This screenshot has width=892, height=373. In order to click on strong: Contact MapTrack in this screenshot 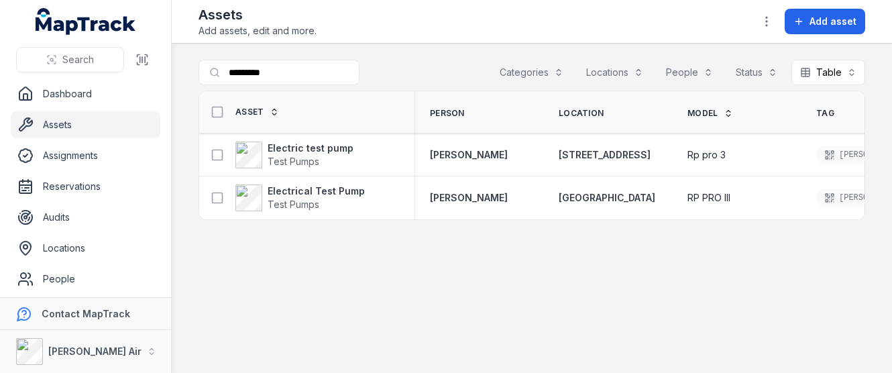, I will do `click(86, 313)`.